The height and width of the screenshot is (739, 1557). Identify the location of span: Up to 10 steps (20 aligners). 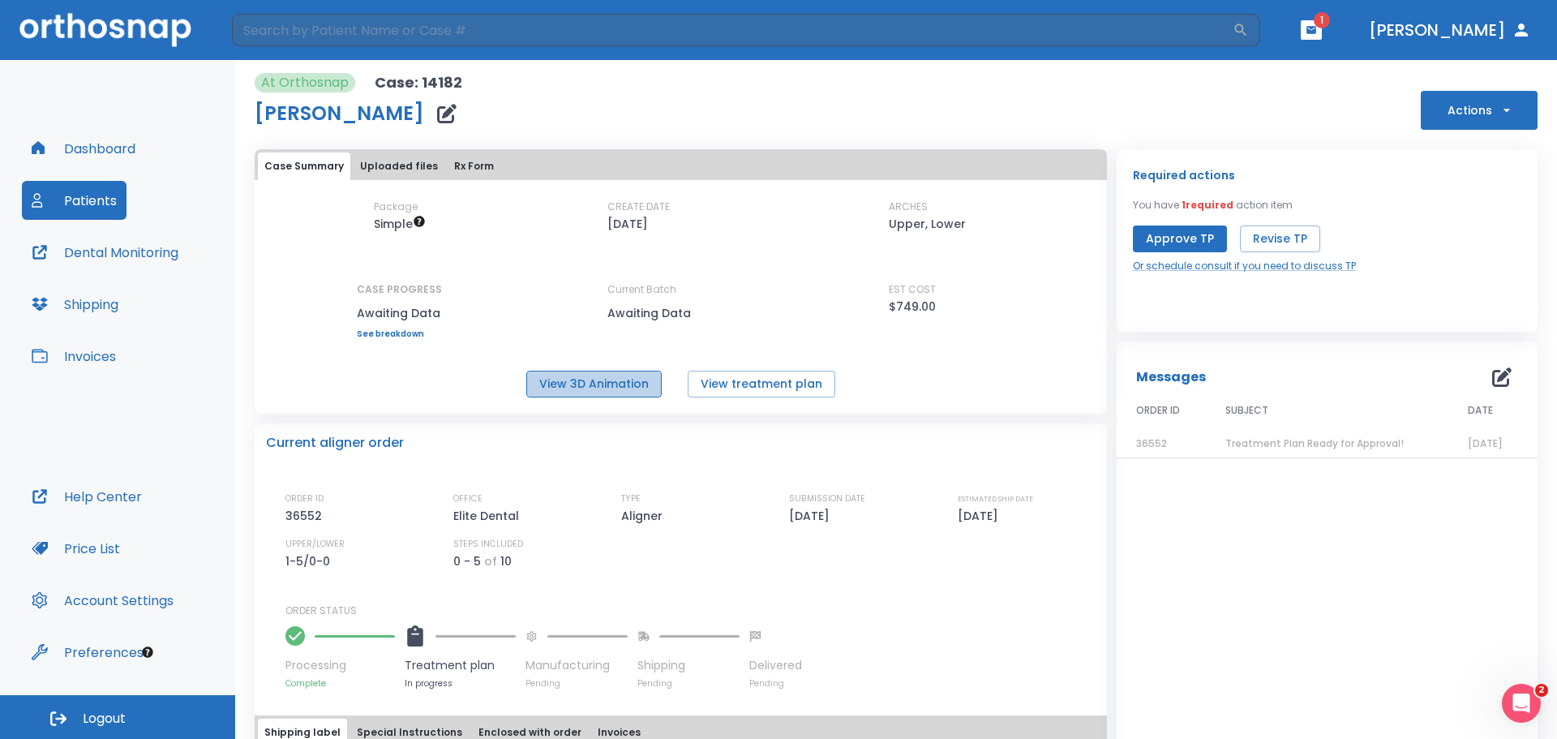
(400, 224).